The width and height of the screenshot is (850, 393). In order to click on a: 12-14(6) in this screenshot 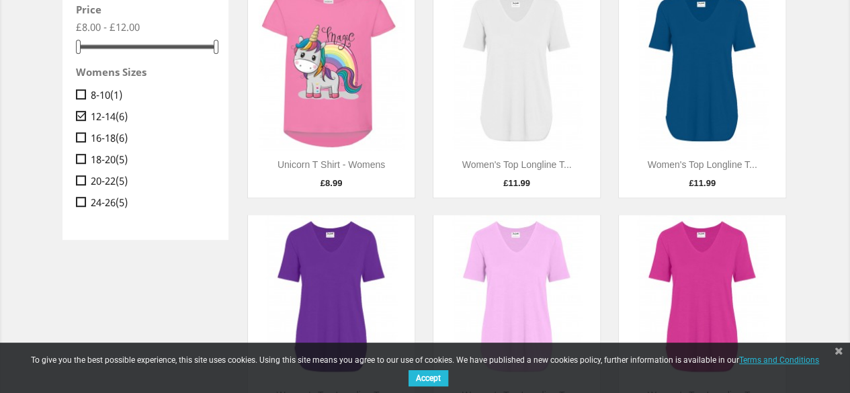, I will do `click(151, 116)`.